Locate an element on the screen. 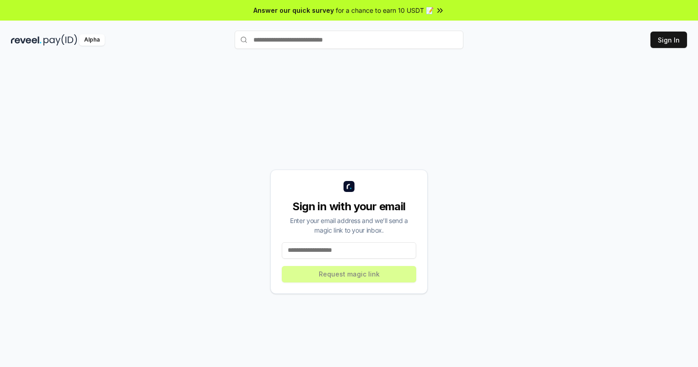 The height and width of the screenshot is (367, 698). span: for a chance to earn 10 USDT 📝 is located at coordinates (385, 10).